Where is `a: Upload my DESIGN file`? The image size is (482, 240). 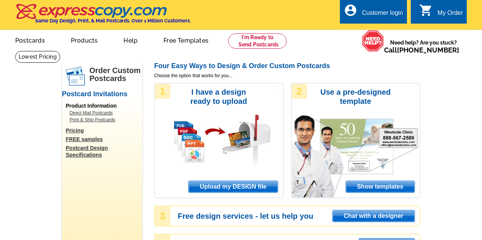 a: Upload my DESIGN file is located at coordinates (233, 187).